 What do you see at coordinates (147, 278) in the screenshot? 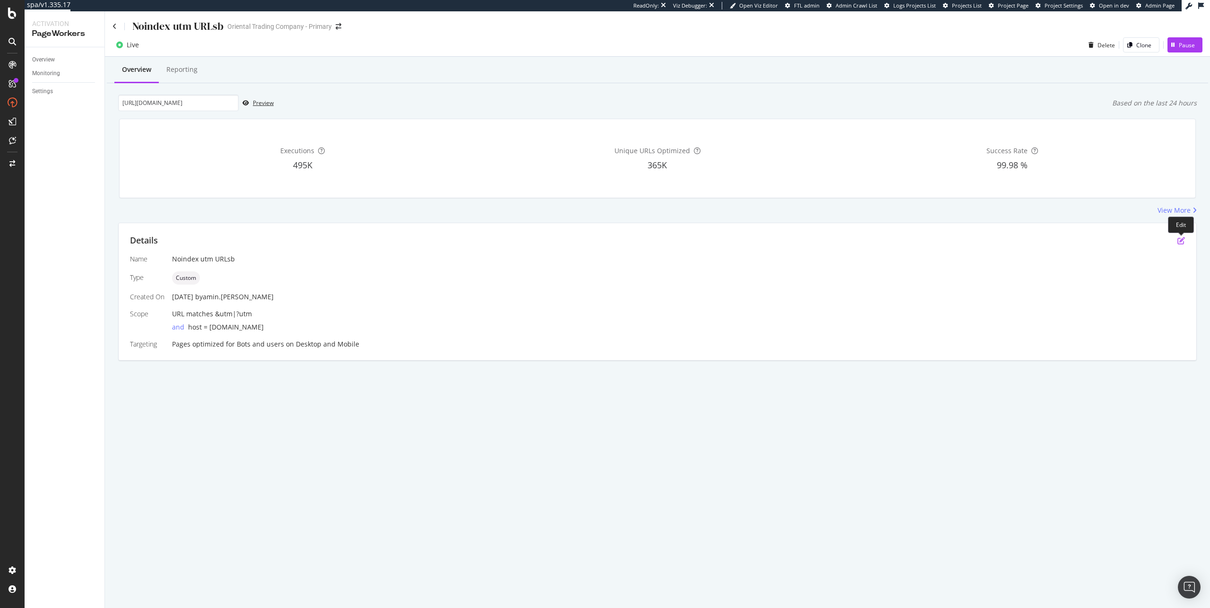
I see `div: Type` at bounding box center [147, 278].